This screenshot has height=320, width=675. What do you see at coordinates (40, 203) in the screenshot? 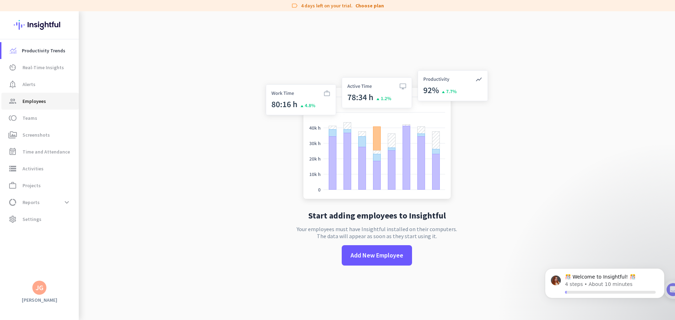
I see `a: data_usageReportsexpand_more` at bounding box center [40, 203].